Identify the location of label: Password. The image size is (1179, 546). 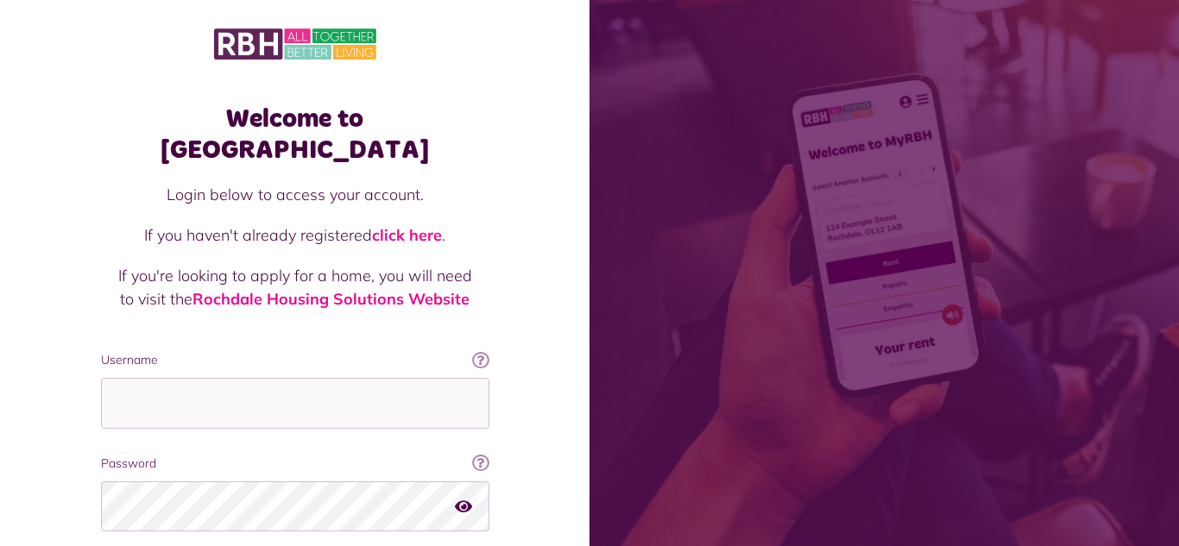
(295, 463).